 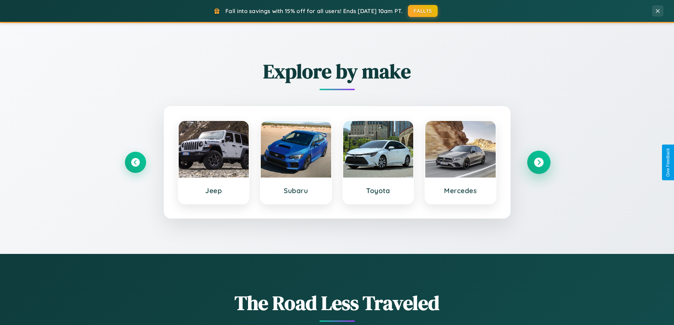 What do you see at coordinates (423, 11) in the screenshot?
I see `button: FALL15` at bounding box center [423, 11].